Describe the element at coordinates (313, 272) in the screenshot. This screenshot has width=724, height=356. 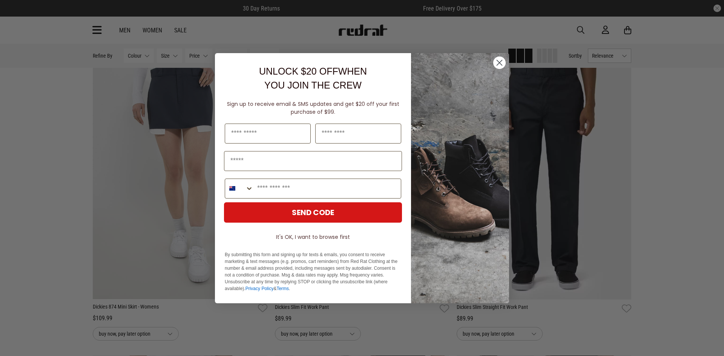
I see `p: By submitting this form and signing up for texts & emails, you consent to receive marketing & tex...` at that location.